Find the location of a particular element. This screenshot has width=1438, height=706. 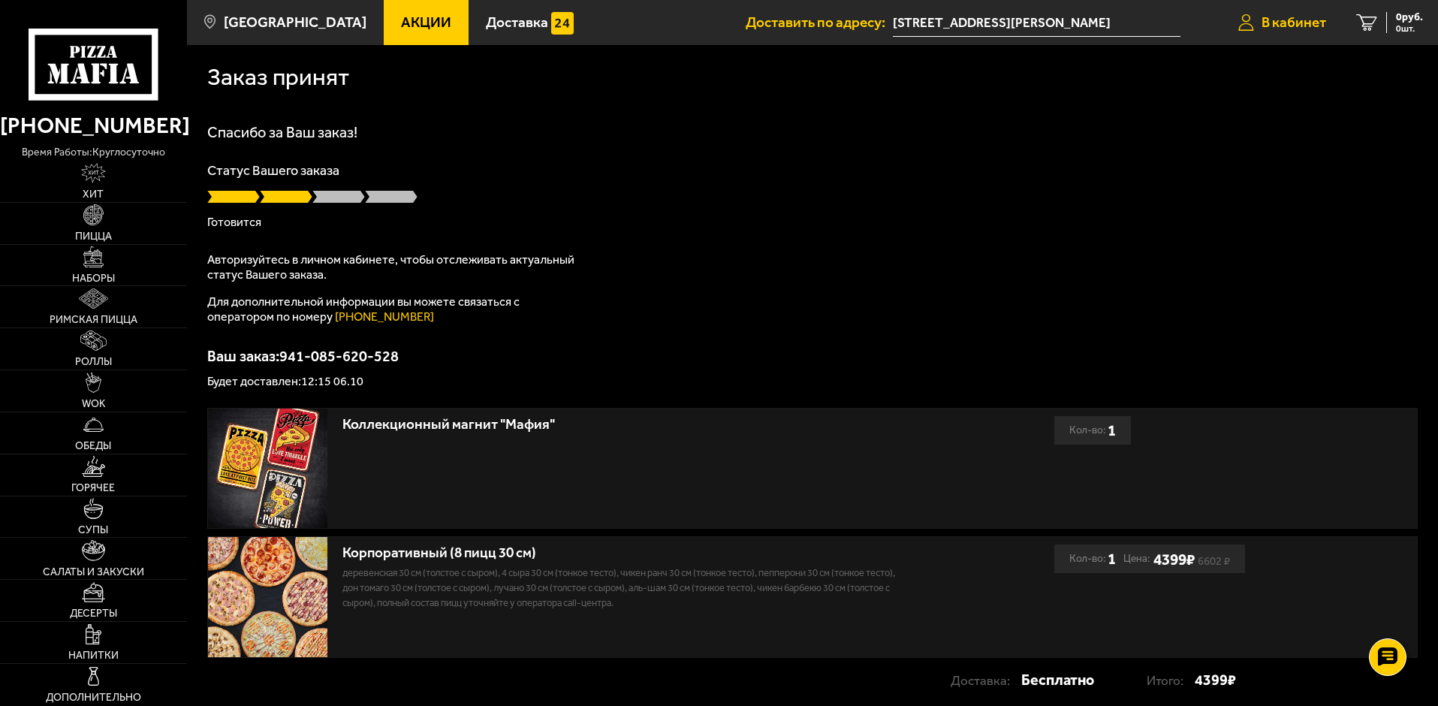

p: Статус Вашего заказа is located at coordinates (813, 171).